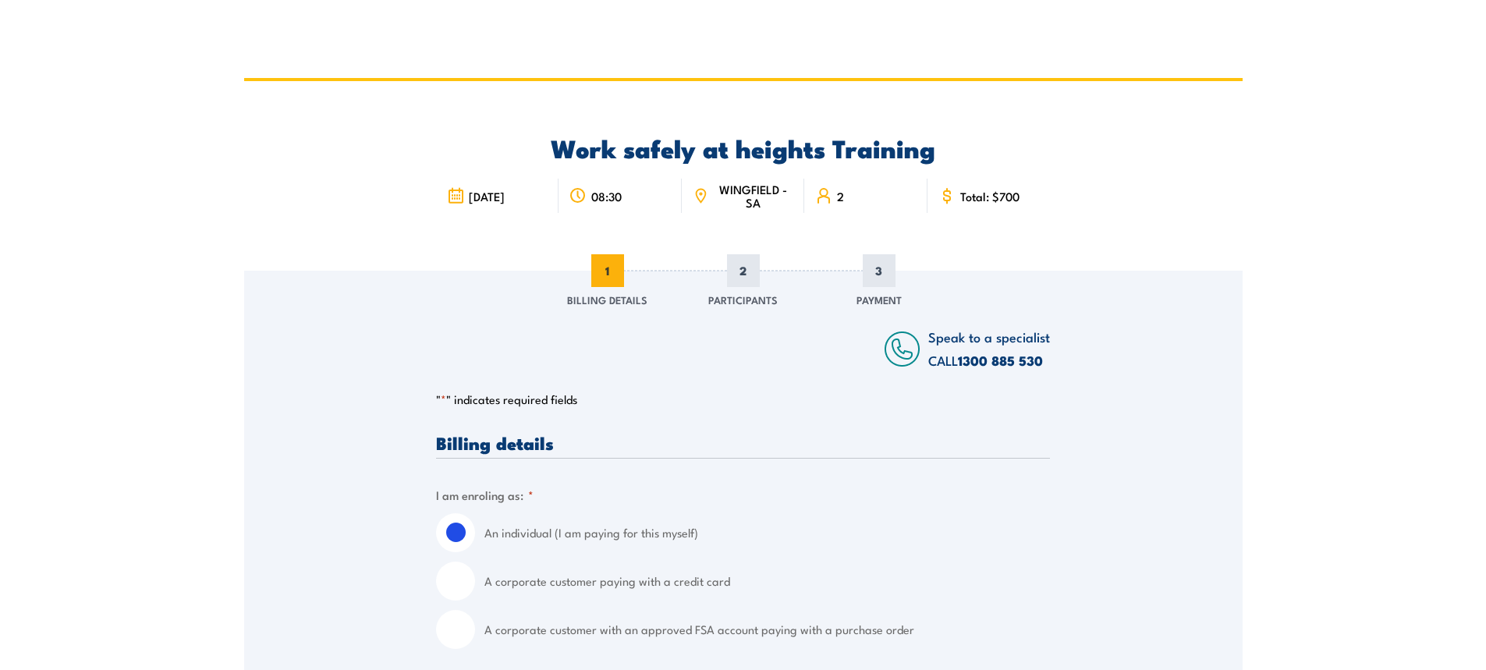 The width and height of the screenshot is (1486, 670). Describe the element at coordinates (608, 271) in the screenshot. I see `span: 1` at that location.